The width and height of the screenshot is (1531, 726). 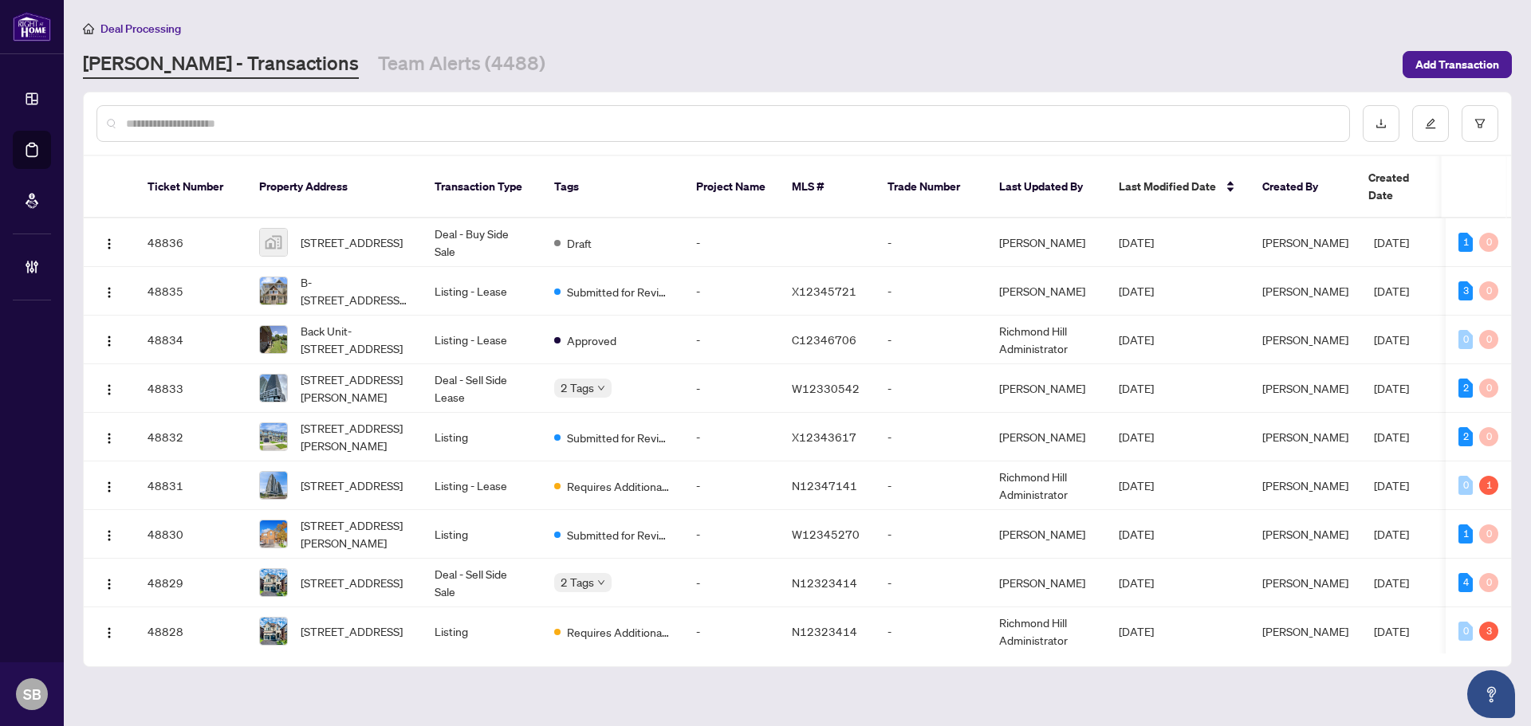 What do you see at coordinates (1466, 242) in the screenshot?
I see `div: 1` at bounding box center [1466, 242].